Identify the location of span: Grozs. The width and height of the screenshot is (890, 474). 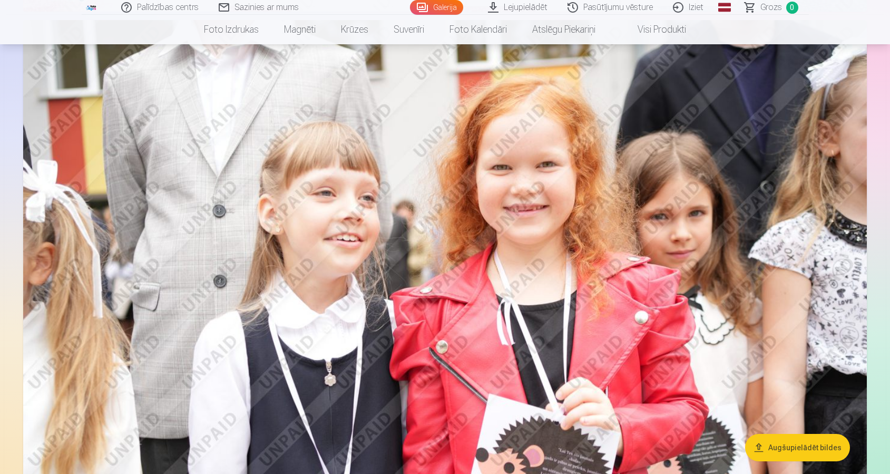
(771, 7).